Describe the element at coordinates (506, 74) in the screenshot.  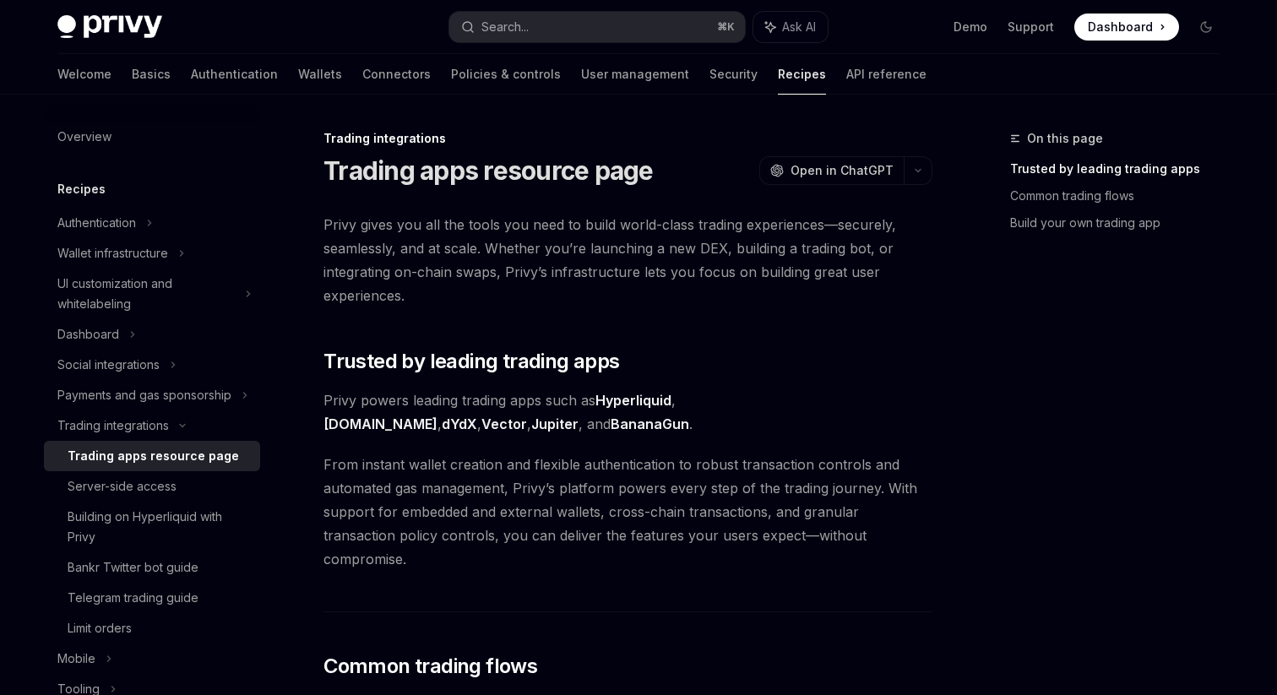
I see `a: Policies & controls` at that location.